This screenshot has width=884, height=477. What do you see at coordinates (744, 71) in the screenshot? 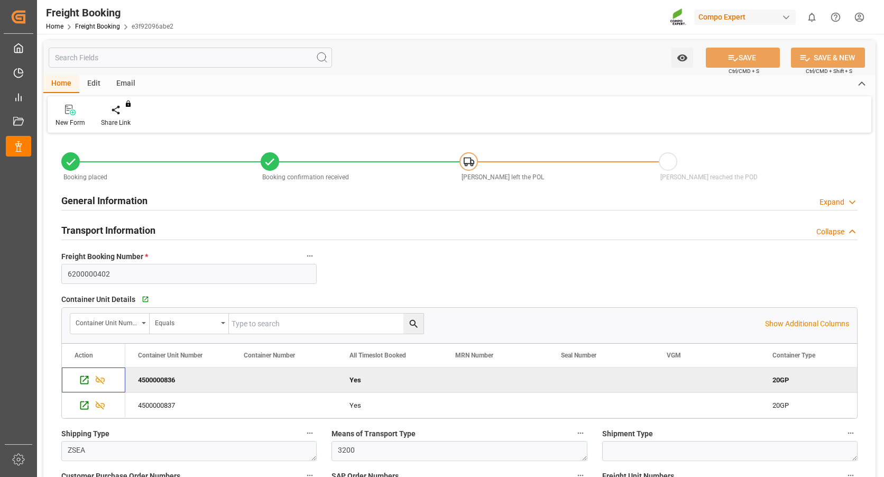
I see `span: Ctrl/CMD + S` at bounding box center [744, 71].